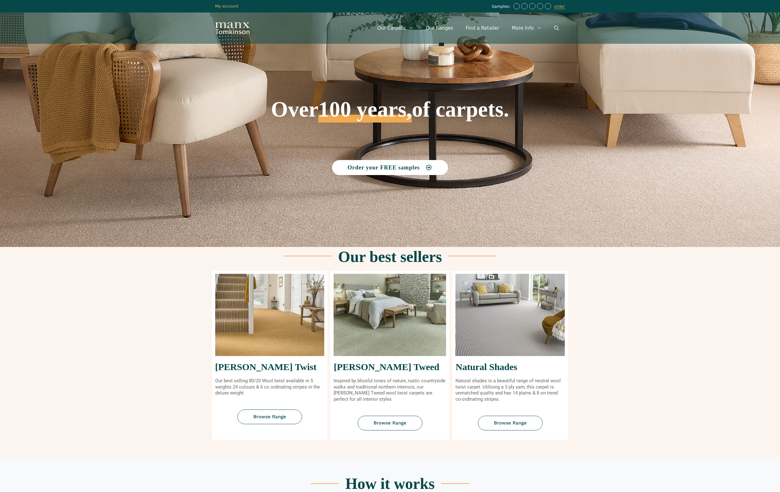  Describe the element at coordinates (383, 167) in the screenshot. I see `span: Order your FREE samples` at that location.